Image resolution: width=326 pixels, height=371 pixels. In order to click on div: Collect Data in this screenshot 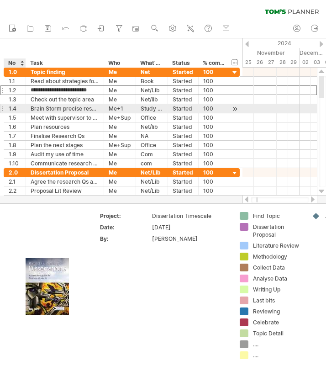, I will do `click(277, 267)`.